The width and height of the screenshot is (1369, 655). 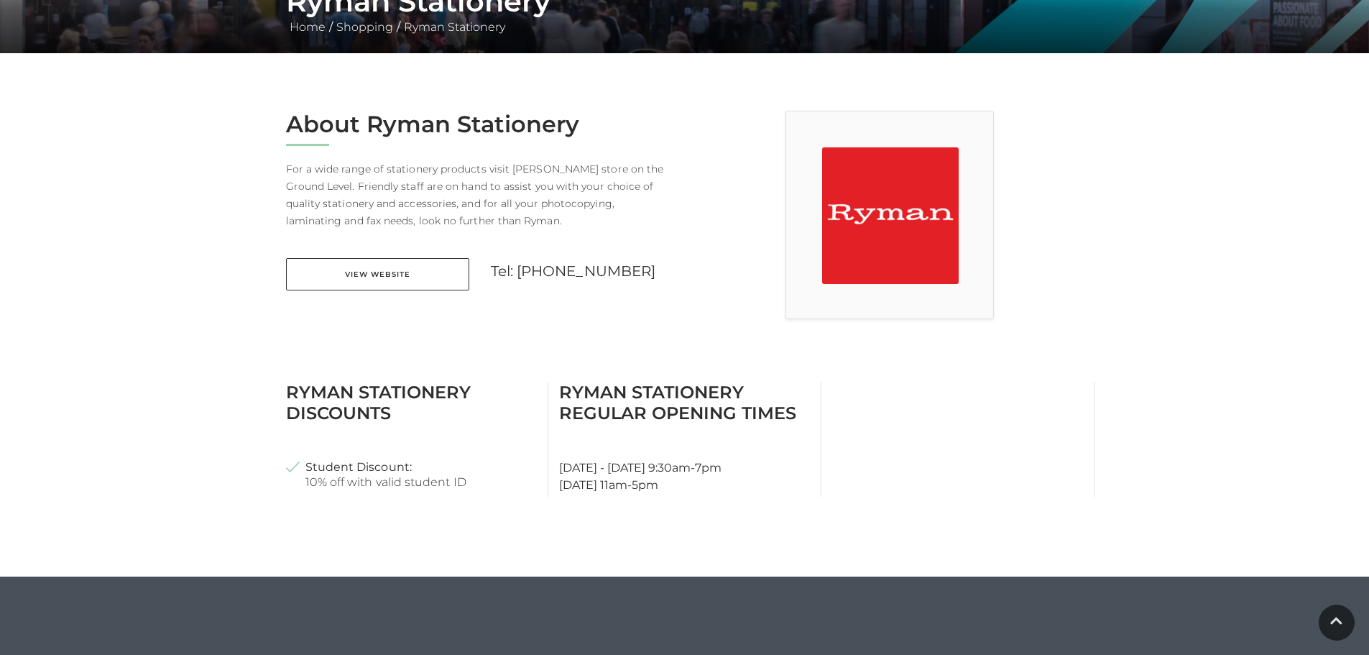 What do you see at coordinates (480, 124) in the screenshot?
I see `h2: About Ryman Stationery` at bounding box center [480, 124].